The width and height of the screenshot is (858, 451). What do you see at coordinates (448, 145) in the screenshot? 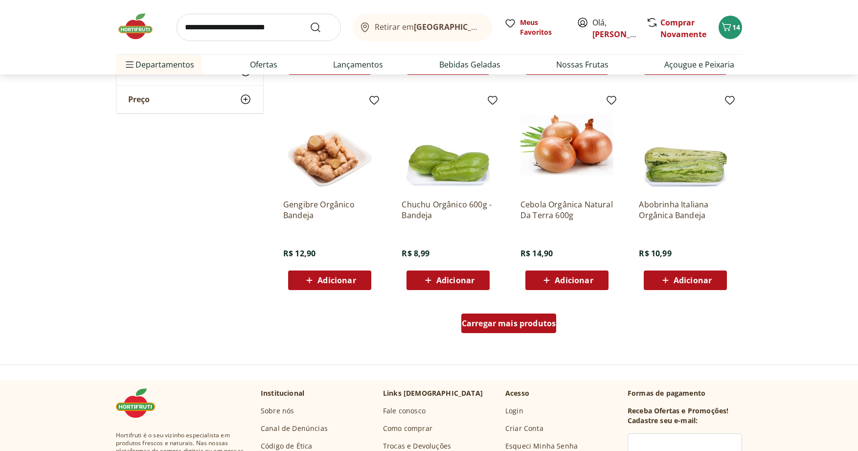
I see `img: Chuchu Orgânico 600g - Bandeja` at bounding box center [448, 145].